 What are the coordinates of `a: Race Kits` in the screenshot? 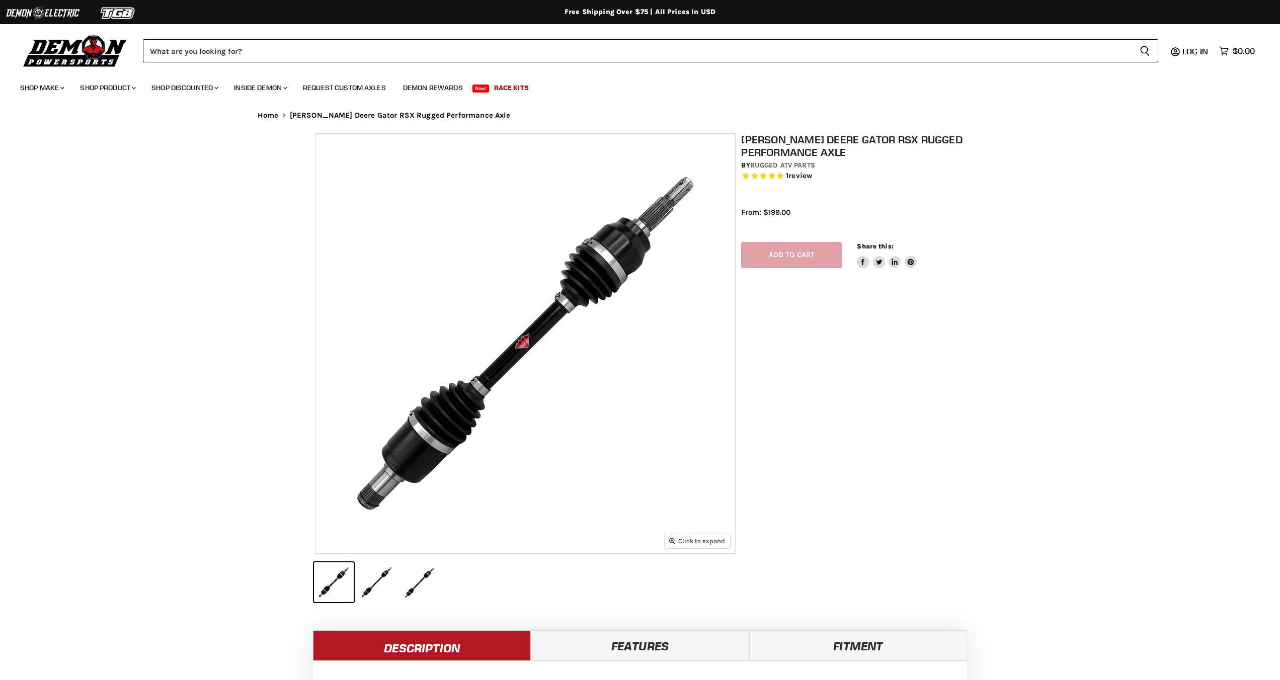 It's located at (511, 88).